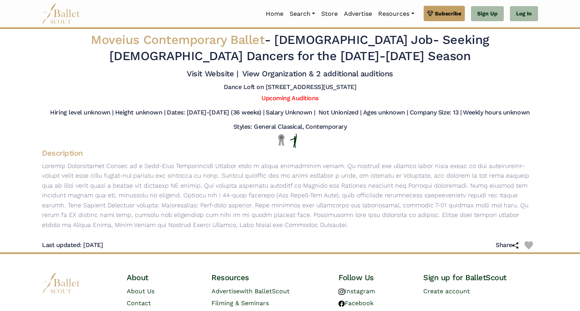  Describe the element at coordinates (269, 277) in the screenshot. I see `h4: Resources` at that location.